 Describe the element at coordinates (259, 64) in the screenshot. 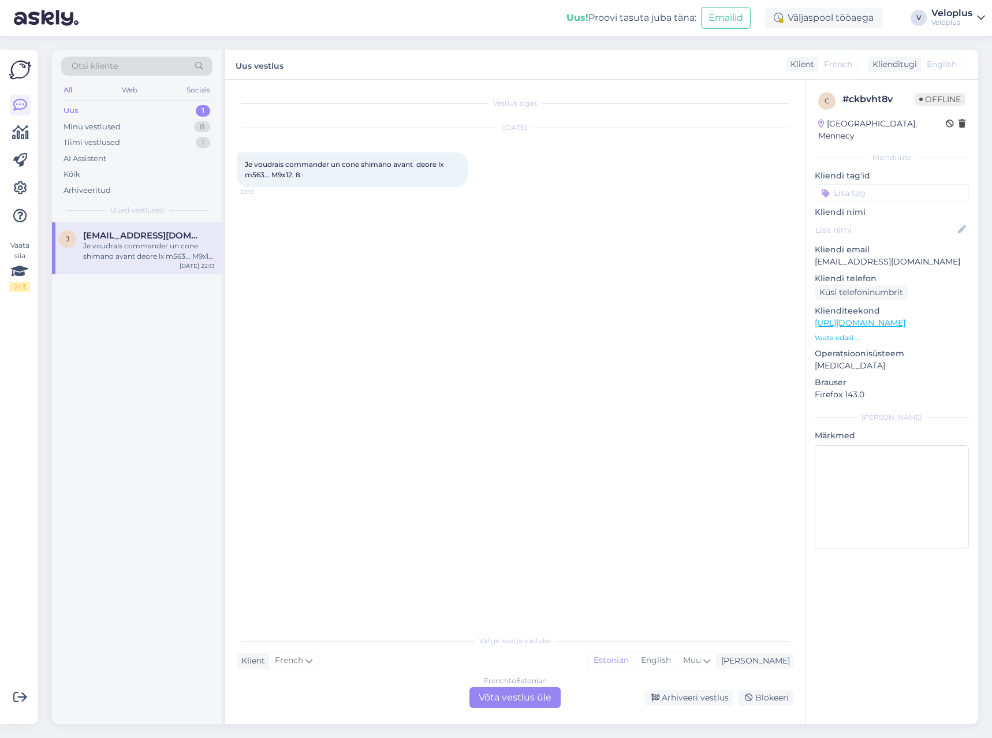

I see `label: Uus vestlus` at that location.